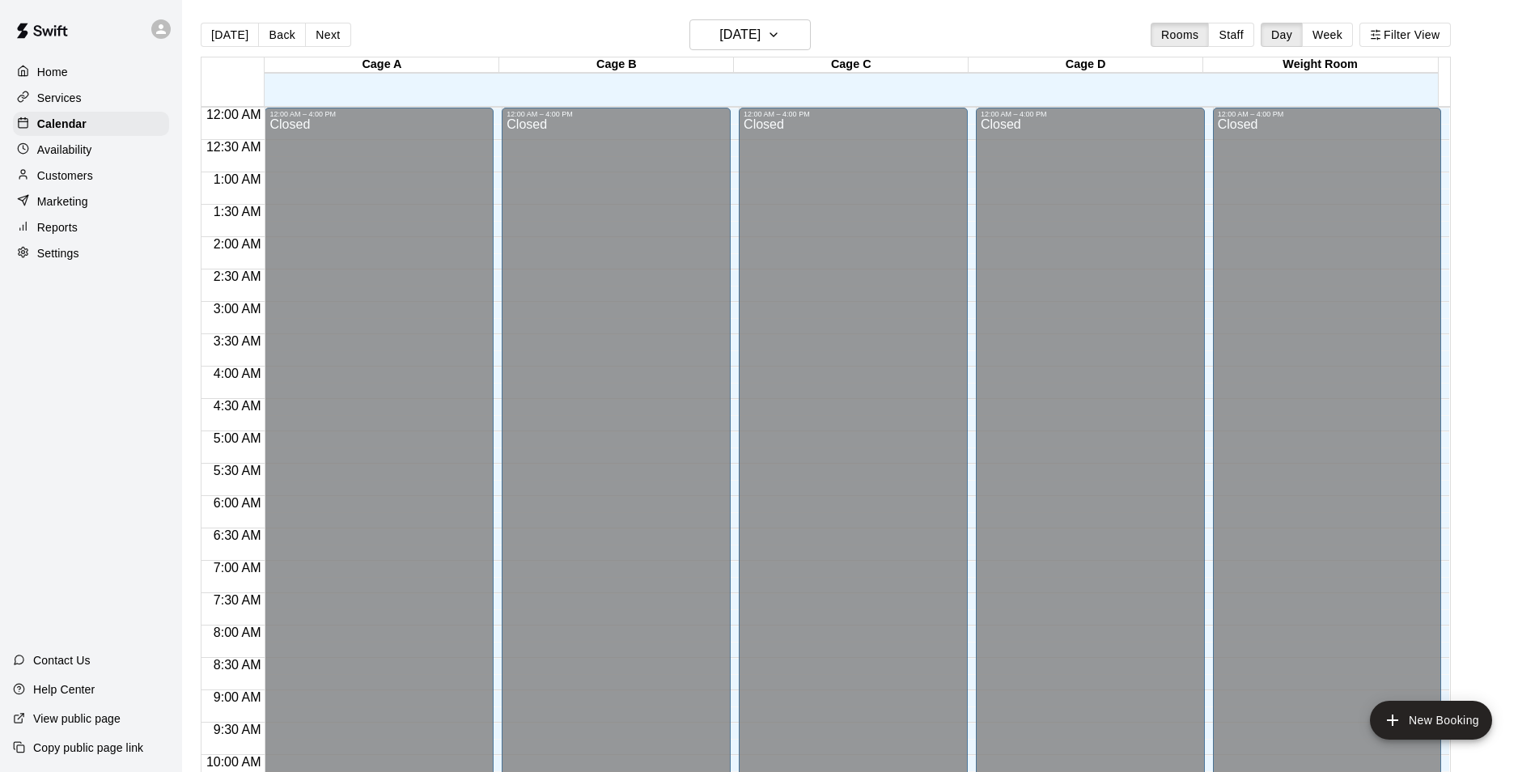 The height and width of the screenshot is (772, 1535). What do you see at coordinates (77, 718) in the screenshot?
I see `p: View public page` at bounding box center [77, 718].